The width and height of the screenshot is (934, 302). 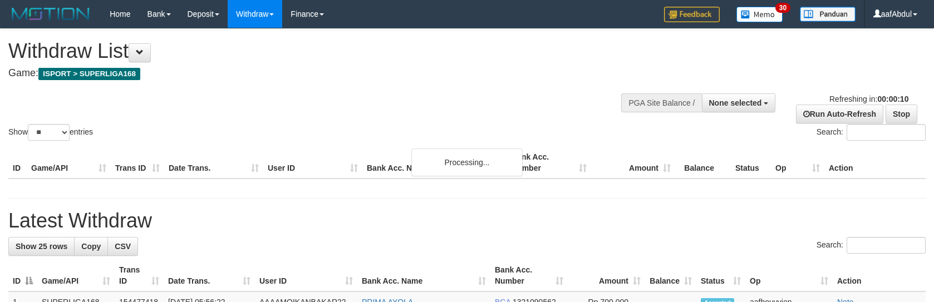 What do you see at coordinates (51, 132) in the screenshot?
I see `label: Show entries` at bounding box center [51, 132].